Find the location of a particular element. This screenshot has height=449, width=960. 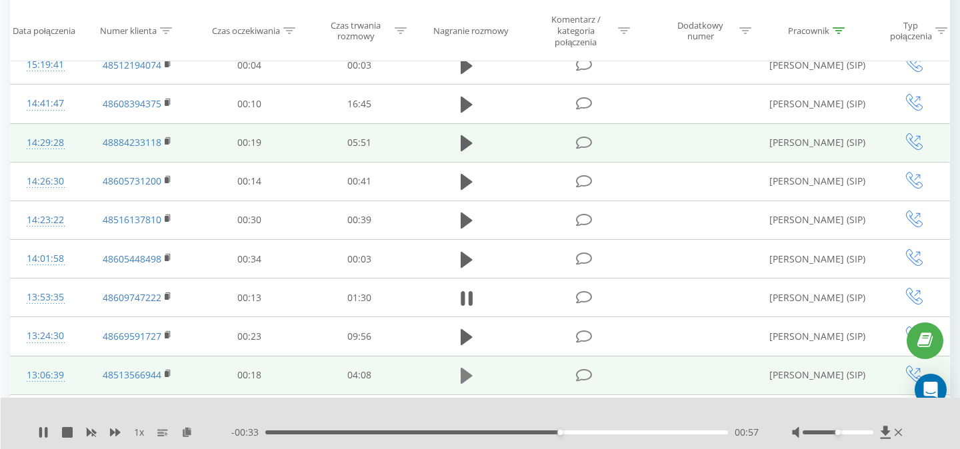

div: 13:53:35 is located at coordinates (45, 297).